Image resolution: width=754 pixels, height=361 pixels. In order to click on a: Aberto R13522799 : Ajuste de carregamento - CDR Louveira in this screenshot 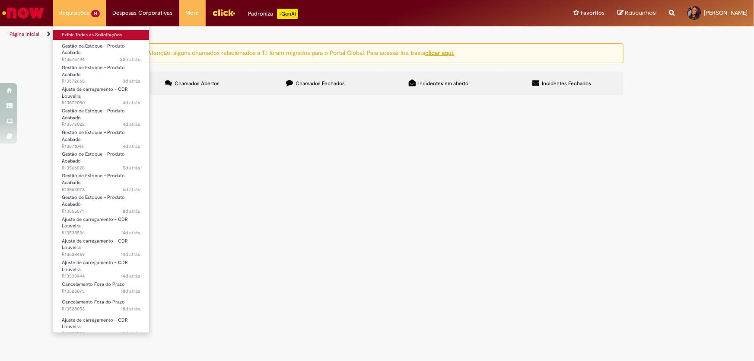, I will do `click(101, 325)`.